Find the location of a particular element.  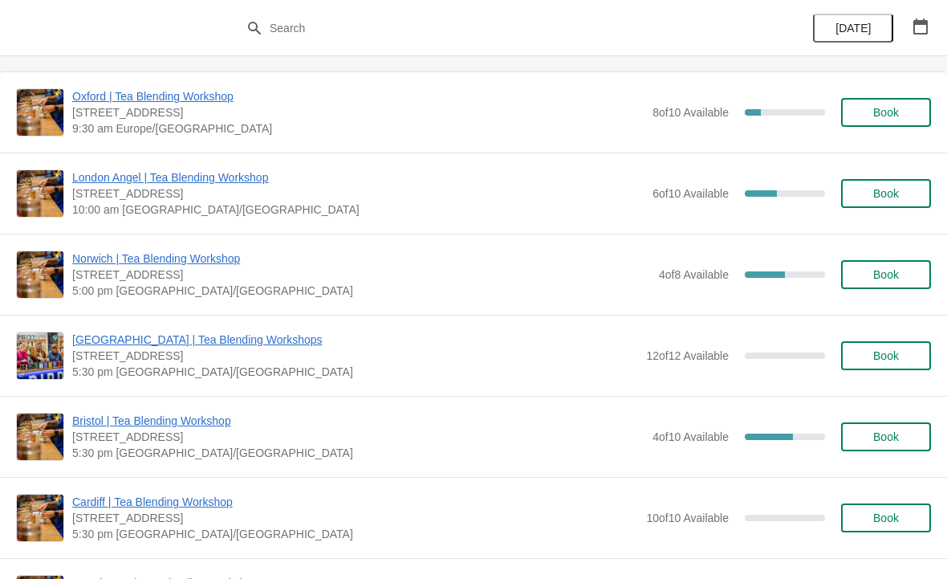

img: Bristol | Tea Blending Workshop | 73 Park Street, Bristol, BS1 5PB | 5:30 pm Europe/London is located at coordinates (40, 437).